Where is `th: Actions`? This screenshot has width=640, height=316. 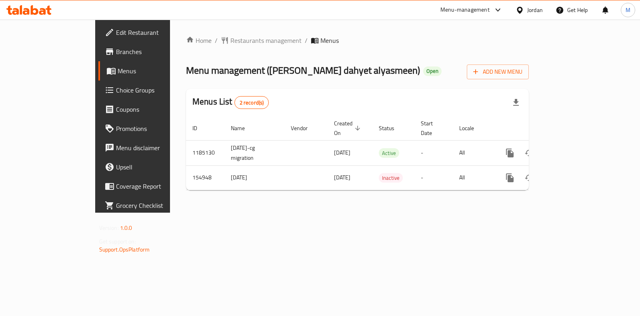 th: Actions is located at coordinates (539, 128).